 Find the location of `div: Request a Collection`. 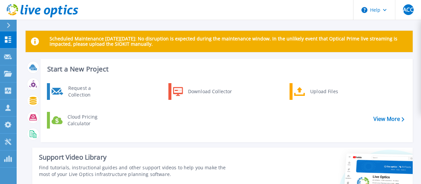

div: Request a Collection is located at coordinates (89, 91).